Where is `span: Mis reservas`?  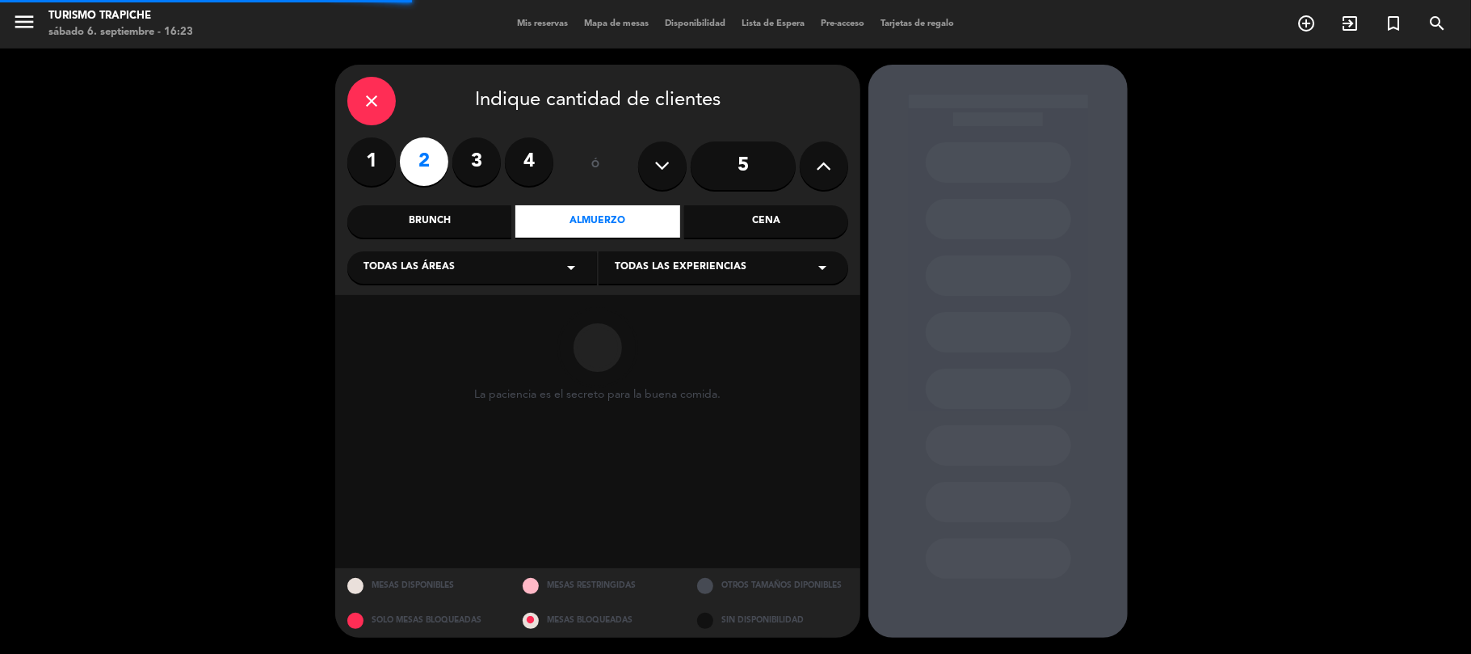 span: Mis reservas is located at coordinates (542, 23).